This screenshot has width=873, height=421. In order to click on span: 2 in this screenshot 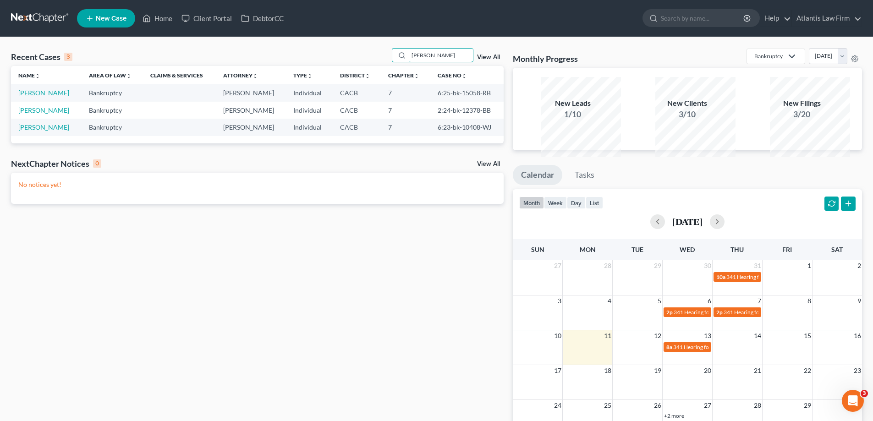, I will do `click(859, 266)`.